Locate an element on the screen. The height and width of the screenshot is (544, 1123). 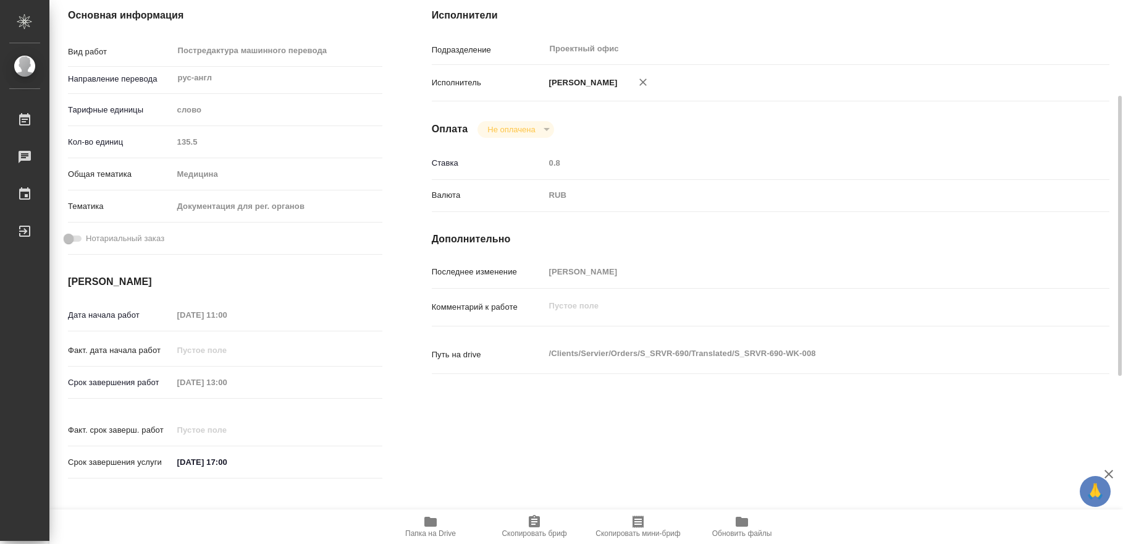
textarea: /Clients/Servier/Orders/S_SRVR-690/Translated/S_SRVR-690-WK-008 is located at coordinates (799, 353).